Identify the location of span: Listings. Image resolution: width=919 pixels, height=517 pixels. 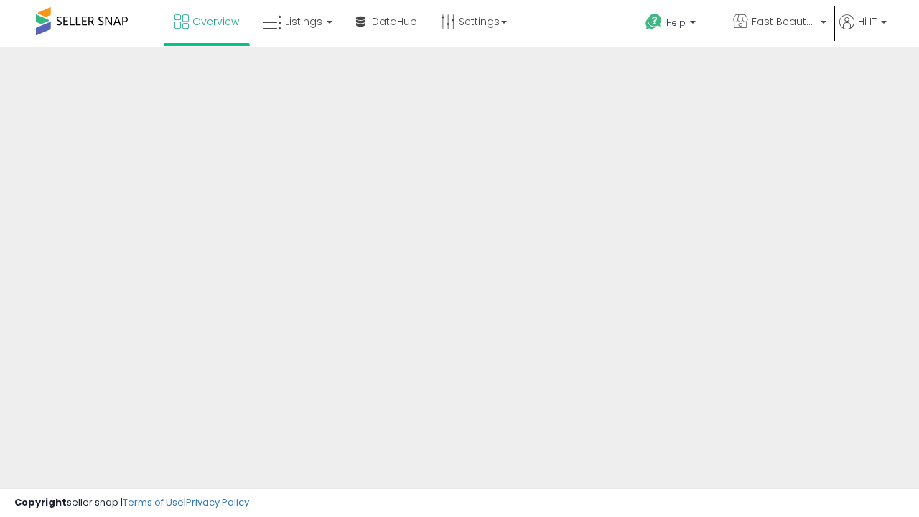
(304, 22).